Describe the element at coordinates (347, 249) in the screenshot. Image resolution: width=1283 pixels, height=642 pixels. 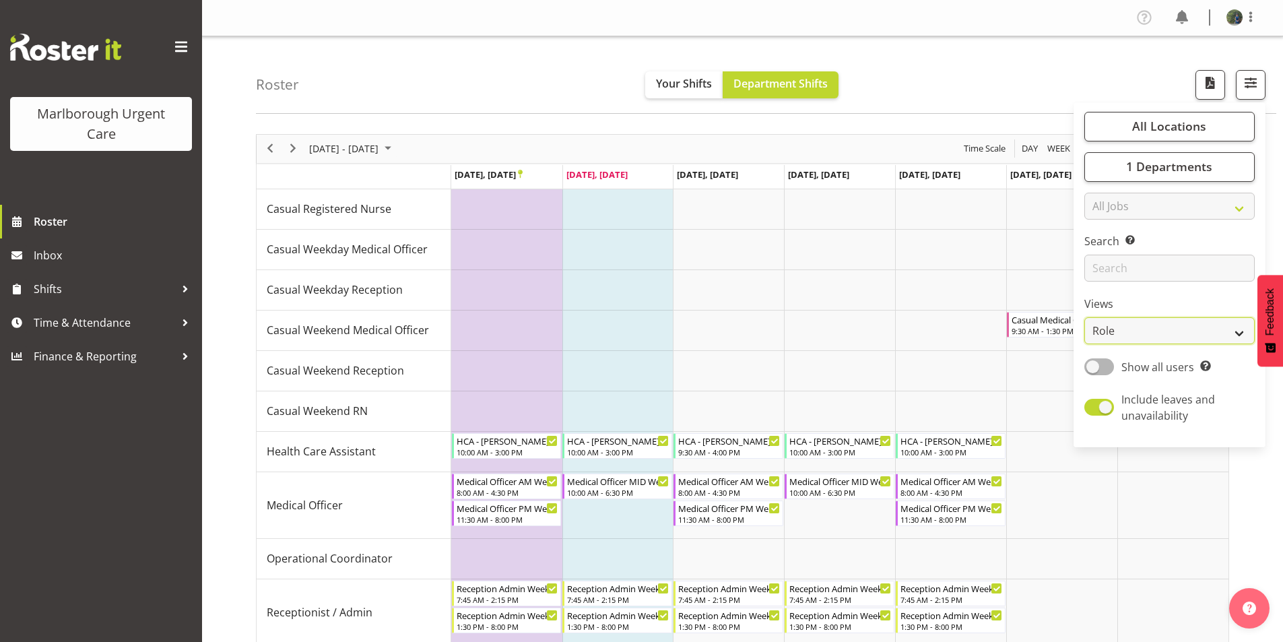
I see `span: Casual Weekday Medical Officer` at that location.